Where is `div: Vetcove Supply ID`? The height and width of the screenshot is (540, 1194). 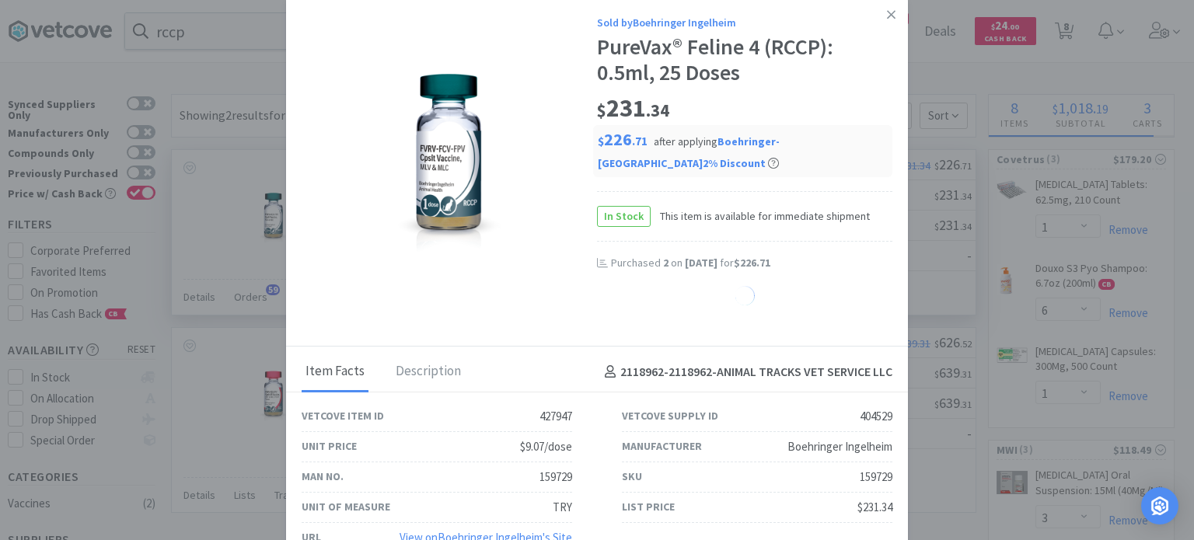
div: Vetcove Supply ID is located at coordinates (670, 416).